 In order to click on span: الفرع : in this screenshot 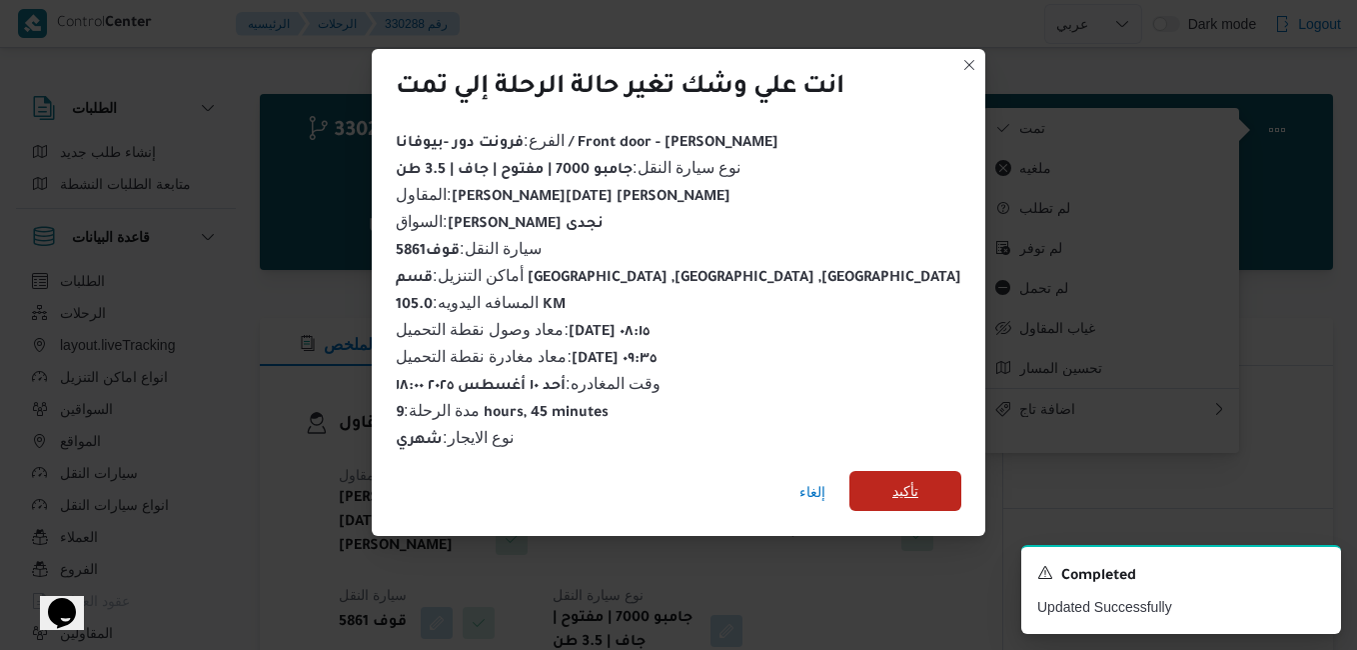, I will do `click(587, 140)`.